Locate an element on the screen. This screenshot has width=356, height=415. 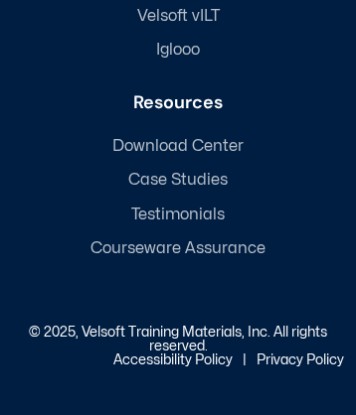
p: © 2025, Velsoft Training Materials, Inc. All rights reserved. is located at coordinates (178, 340).